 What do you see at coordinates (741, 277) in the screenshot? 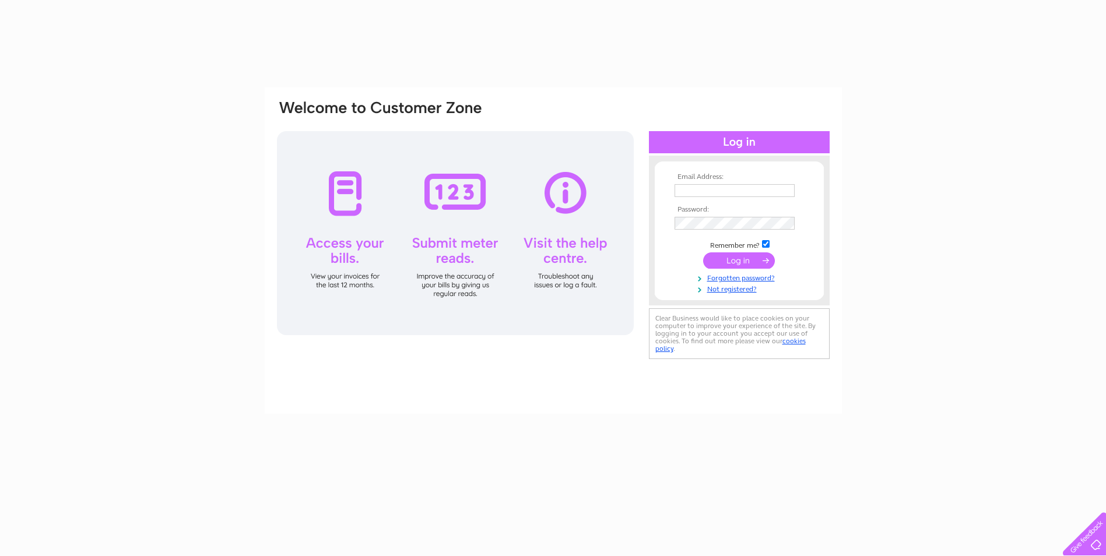
I see `a: Forgotten password?` at bounding box center [741, 277].